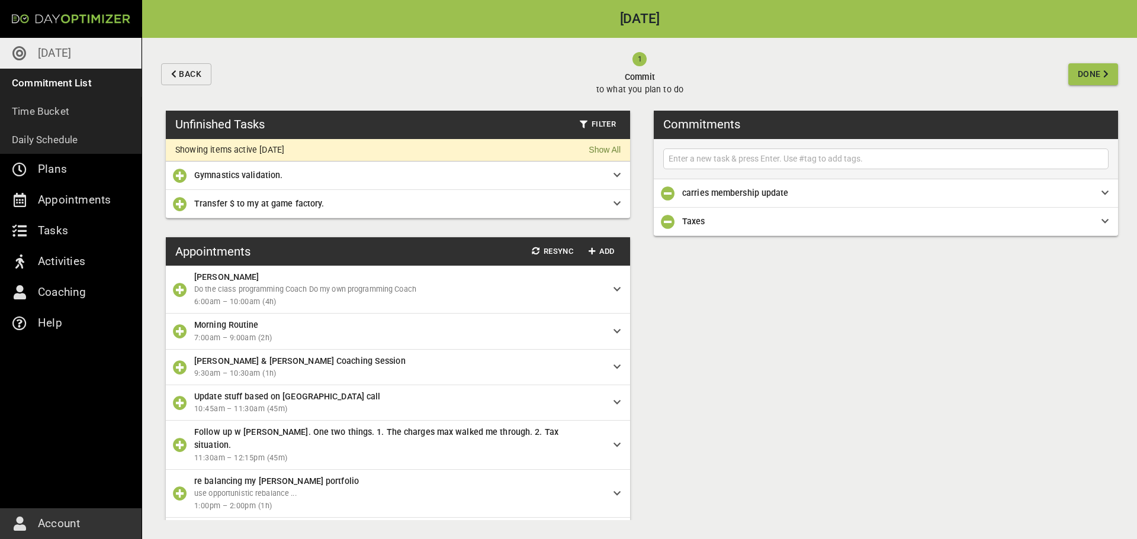  I want to click on p: to what you plan to do, so click(639, 89).